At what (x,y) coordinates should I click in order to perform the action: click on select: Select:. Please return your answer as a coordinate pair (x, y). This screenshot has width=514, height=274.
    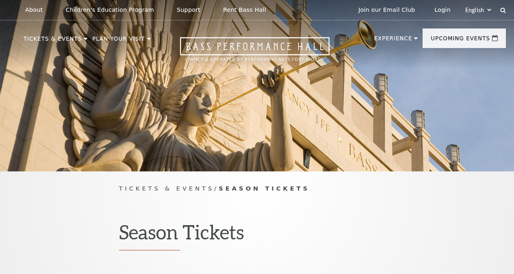
    Looking at the image, I should click on (478, 10).